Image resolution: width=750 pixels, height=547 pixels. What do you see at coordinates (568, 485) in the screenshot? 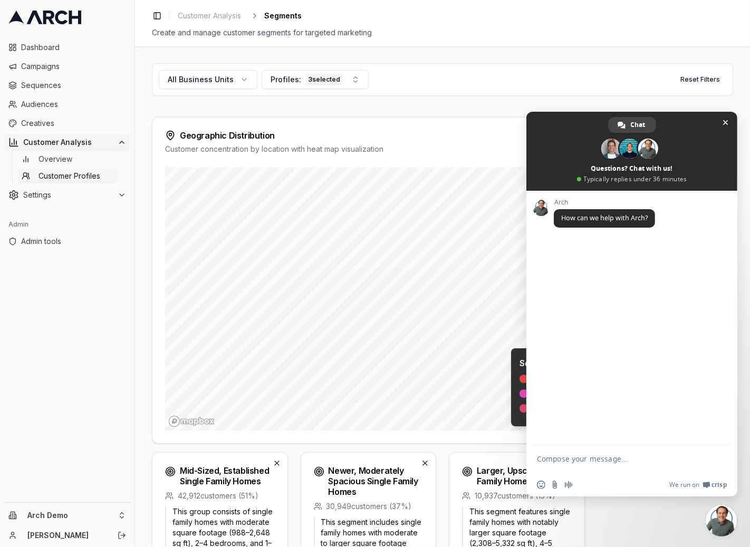
I see `span: Audio message` at bounding box center [568, 485].